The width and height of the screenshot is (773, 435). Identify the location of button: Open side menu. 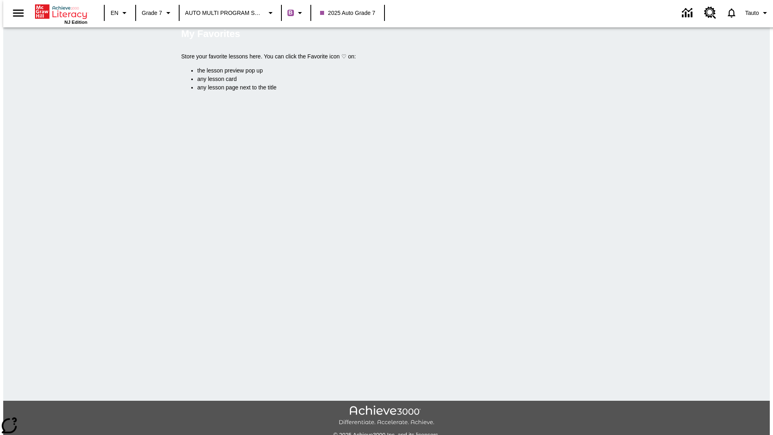
(18, 13).